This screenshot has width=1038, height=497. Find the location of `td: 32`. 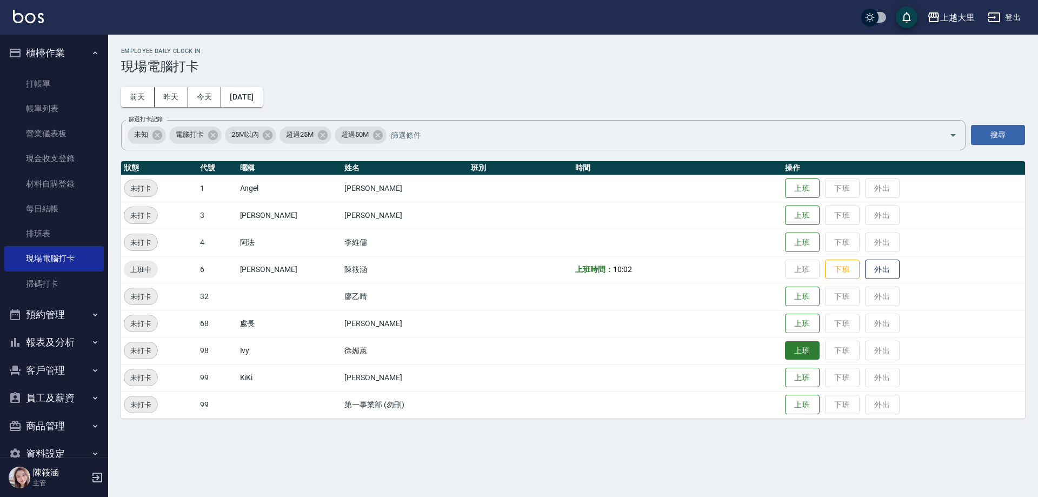

td: 32 is located at coordinates (217, 296).